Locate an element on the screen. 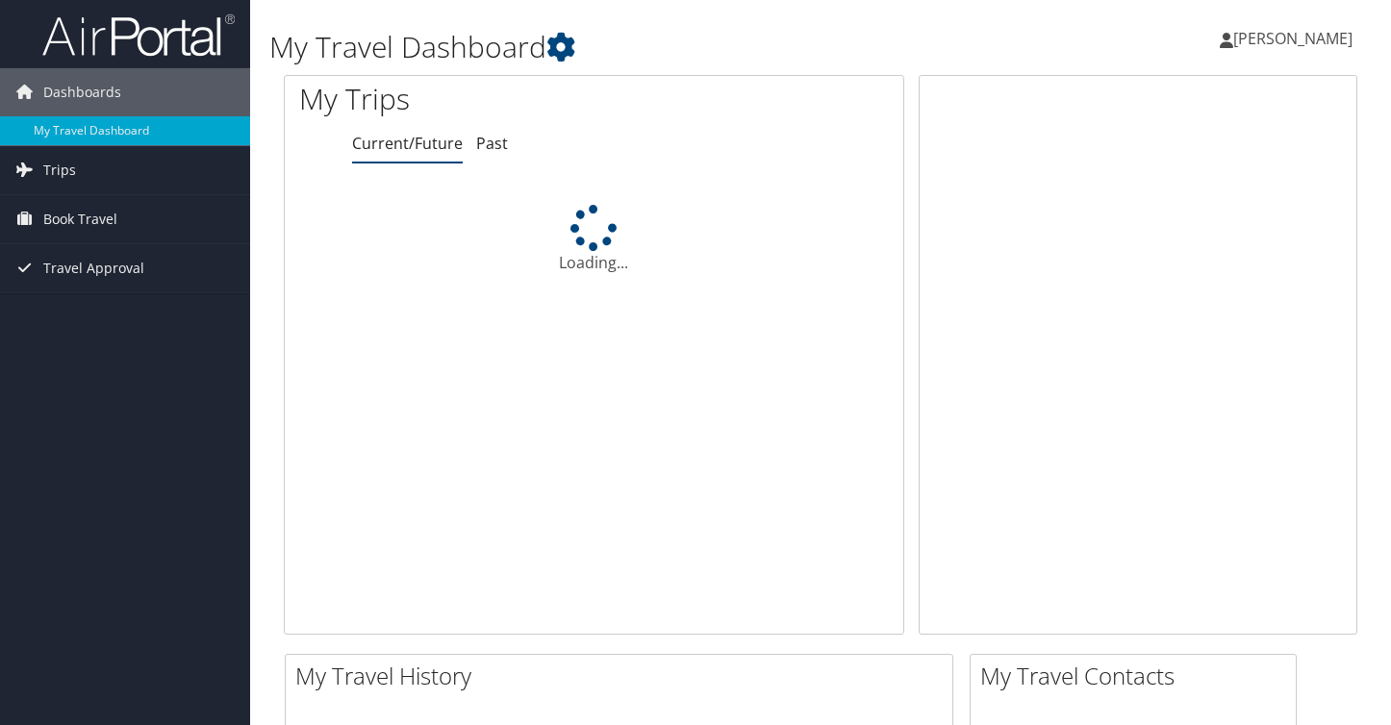 The height and width of the screenshot is (725, 1391). span: Book Travel is located at coordinates (80, 219).